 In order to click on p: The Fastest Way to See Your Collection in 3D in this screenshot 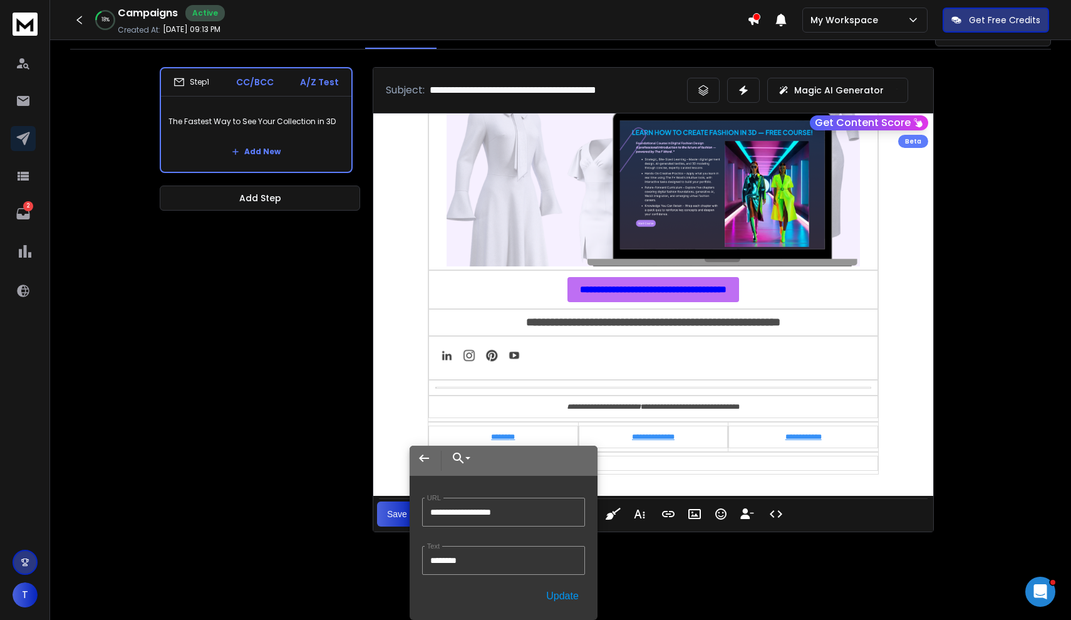, I will do `click(256, 122)`.